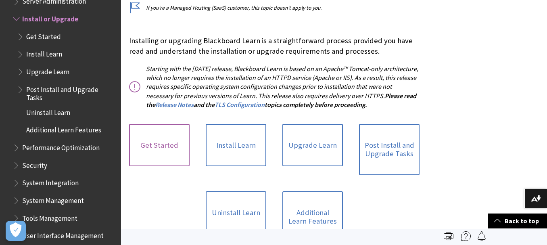 The width and height of the screenshot is (547, 245). I want to click on span: System Integration, so click(50, 181).